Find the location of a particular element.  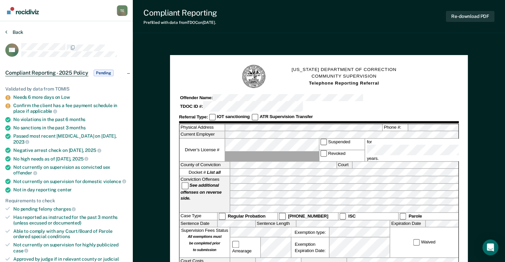

label: Revoked is located at coordinates (342, 156).